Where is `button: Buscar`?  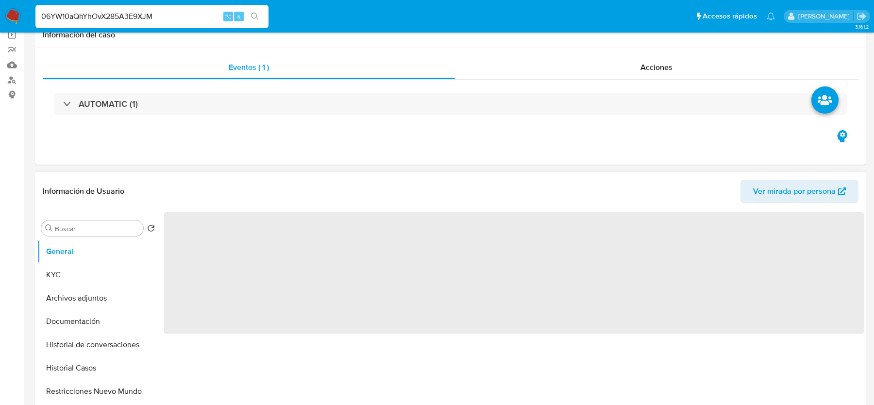
button: Buscar is located at coordinates (49, 228).